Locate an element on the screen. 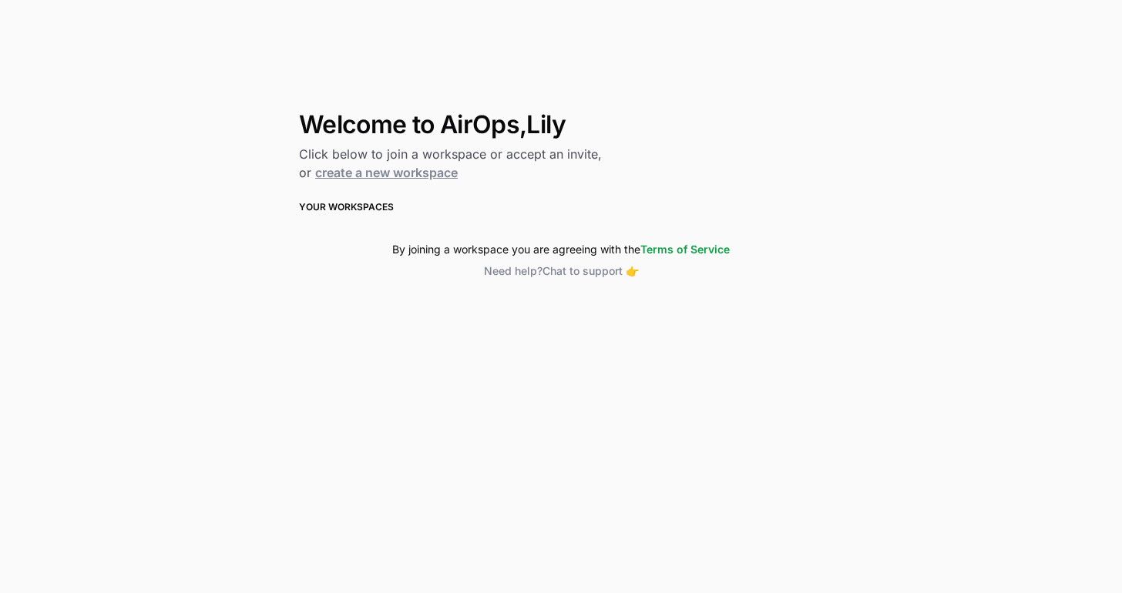 The width and height of the screenshot is (1122, 593). a: Terms of Service is located at coordinates (685, 249).